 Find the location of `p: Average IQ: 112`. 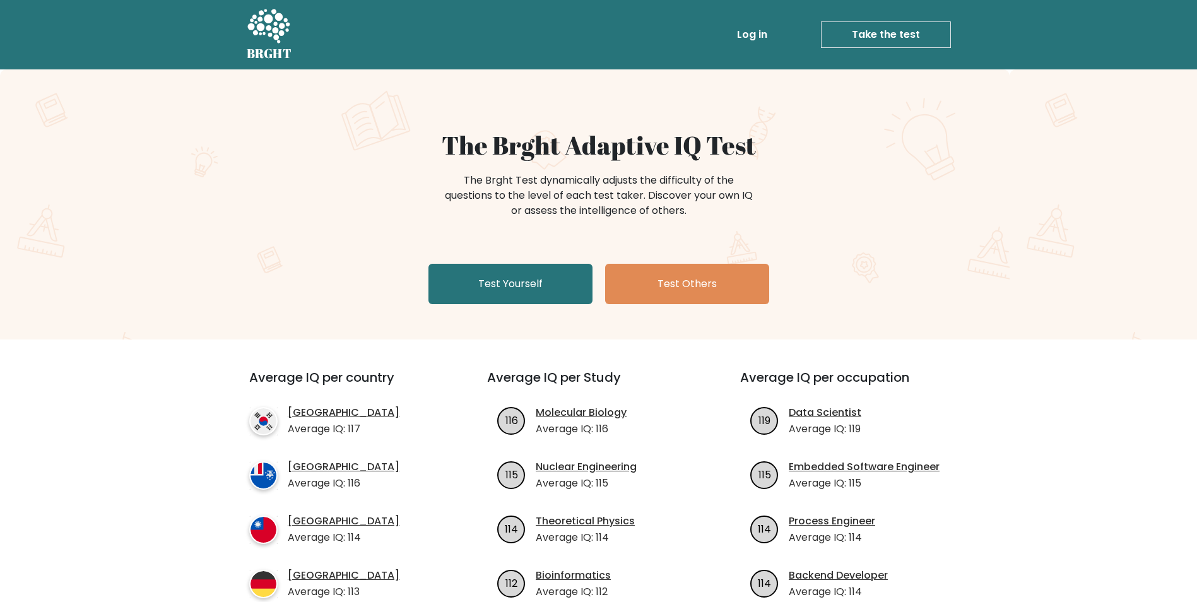

p: Average IQ: 112 is located at coordinates (573, 592).